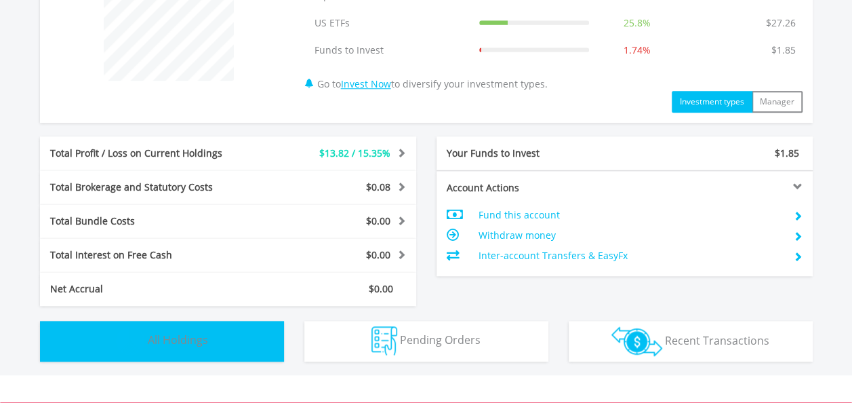 This screenshot has height=403, width=852. What do you see at coordinates (150, 153) in the screenshot?
I see `div: Total Profit / Loss on Current Holdings` at bounding box center [150, 153].